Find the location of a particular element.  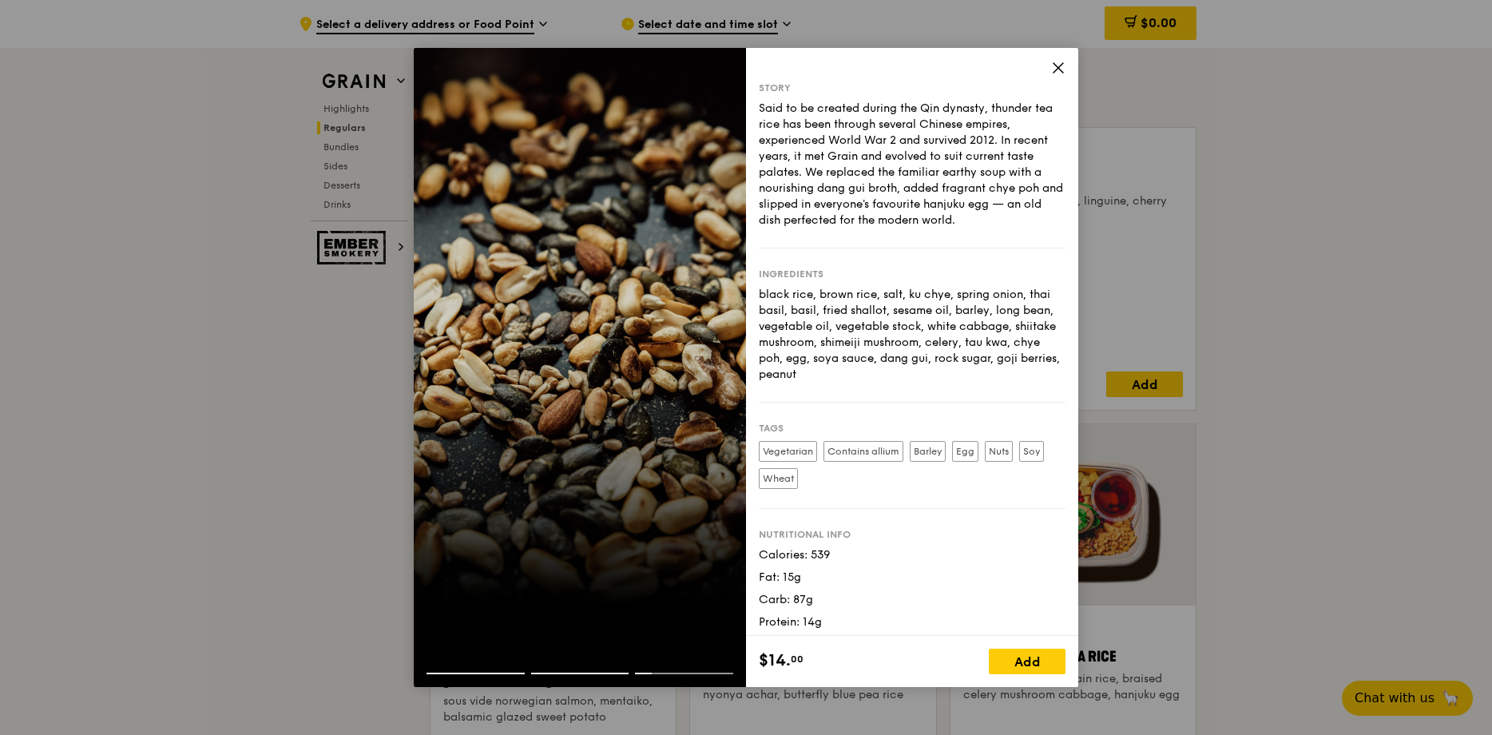

span: $14. is located at coordinates (775, 661).